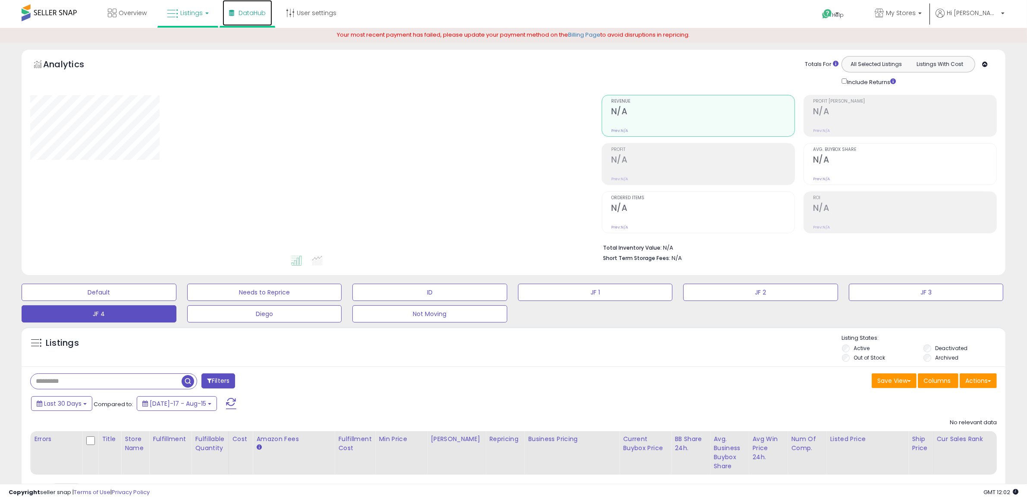 The height and width of the screenshot is (501, 1027). What do you see at coordinates (99, 314) in the screenshot?
I see `button: JF 4` at bounding box center [99, 314].